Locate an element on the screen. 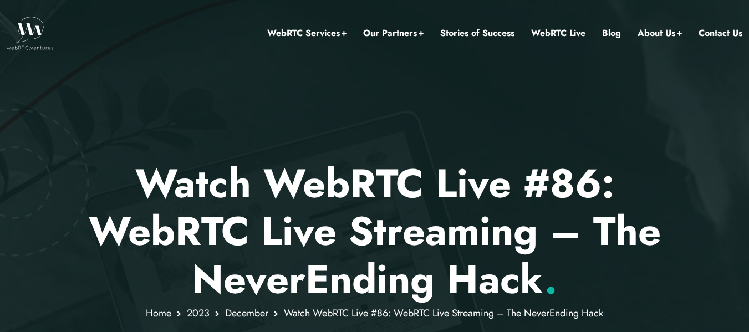 The height and width of the screenshot is (332, 749). a: Blog is located at coordinates (611, 33).